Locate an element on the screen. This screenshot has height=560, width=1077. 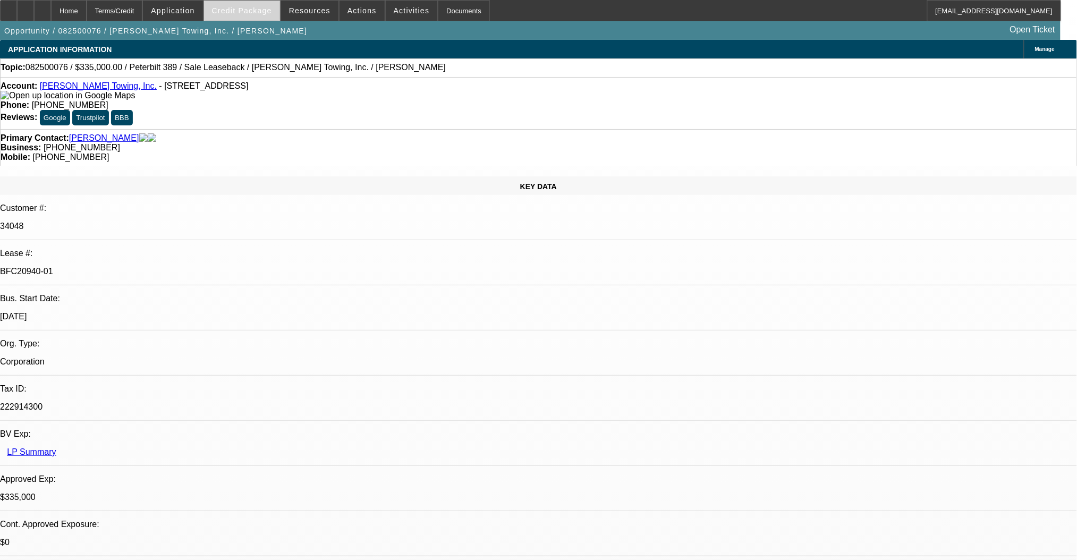
button: Trustpilot is located at coordinates (90, 117).